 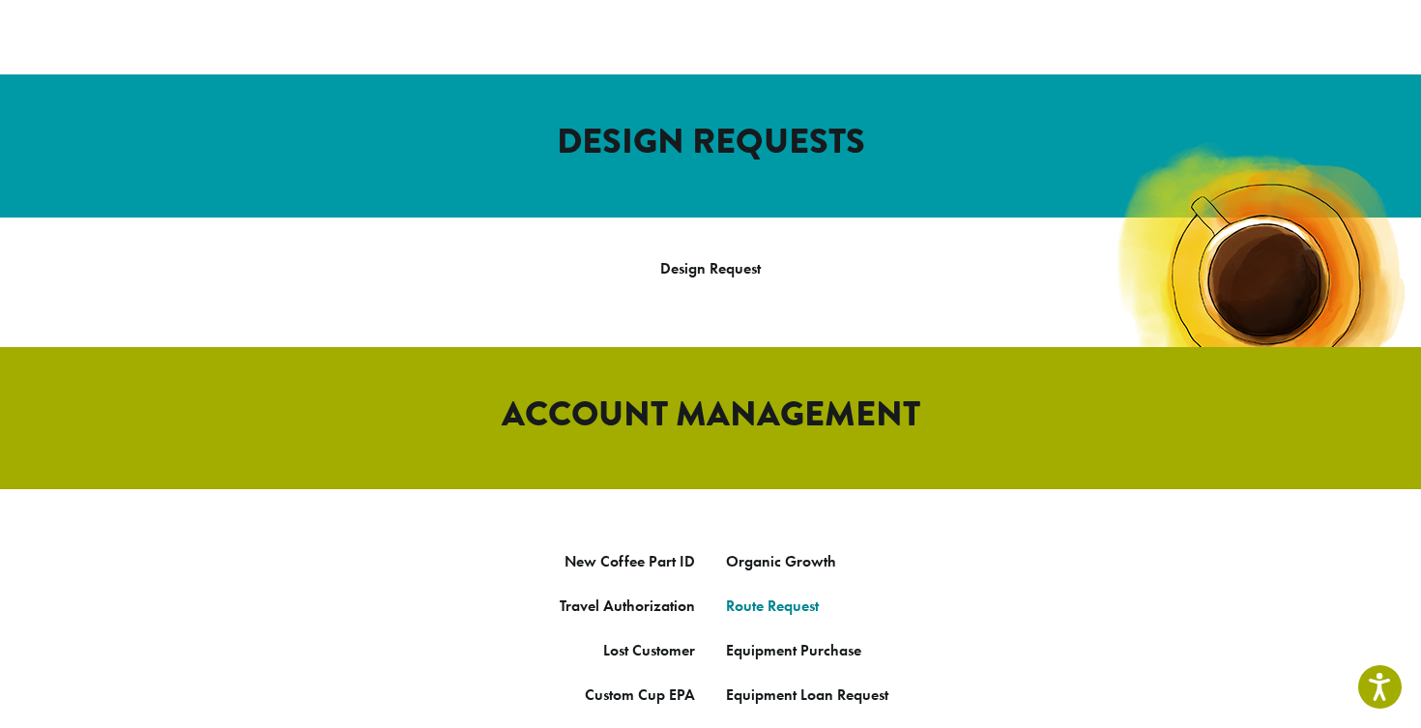 What do you see at coordinates (781, 561) in the screenshot?
I see `a: Organic Growth` at bounding box center [781, 561].